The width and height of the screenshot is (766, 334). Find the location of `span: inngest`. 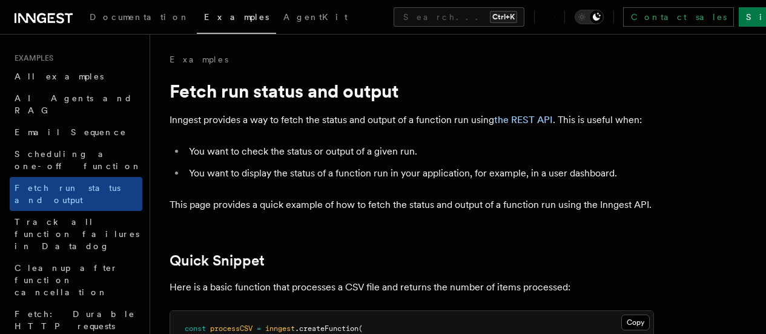

span: inngest is located at coordinates (280, 328).